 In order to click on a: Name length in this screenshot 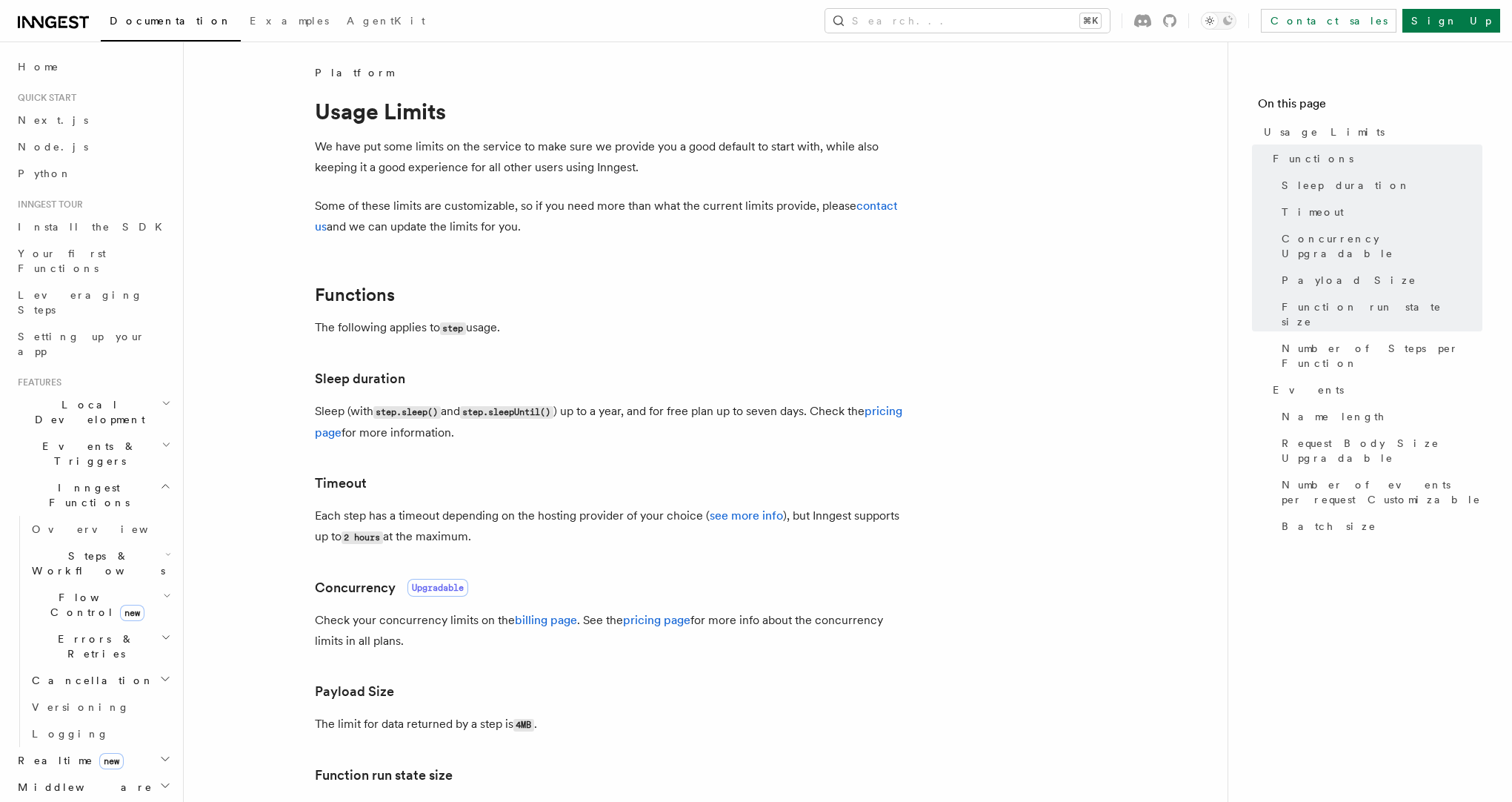, I will do `click(1379, 417)`.